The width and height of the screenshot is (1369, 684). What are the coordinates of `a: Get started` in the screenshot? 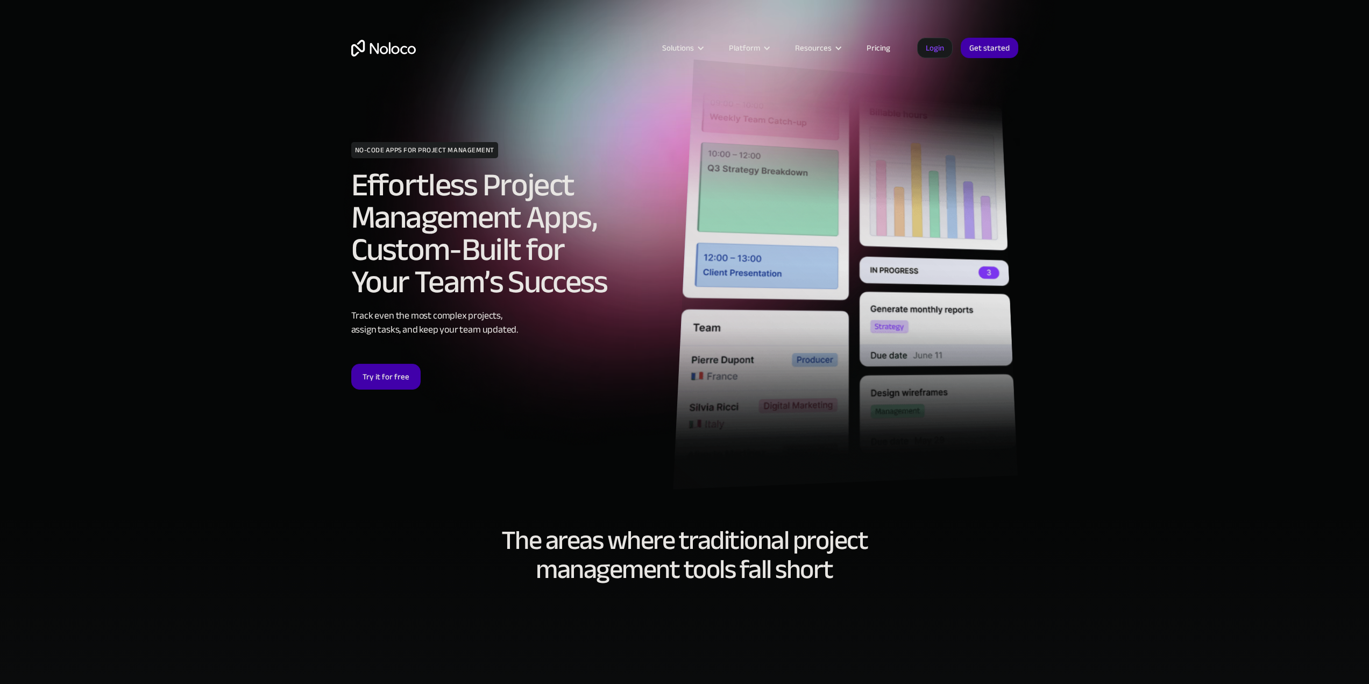 It's located at (989, 48).